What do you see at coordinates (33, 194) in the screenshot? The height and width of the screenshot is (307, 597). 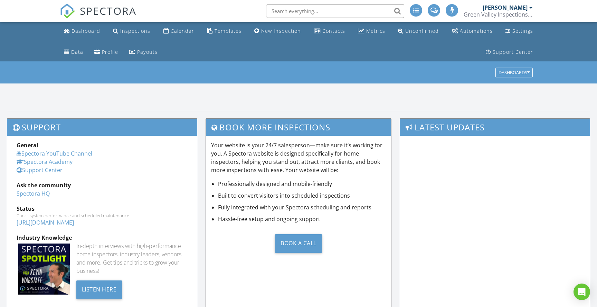 I see `a: Spectora HQ` at bounding box center [33, 194].